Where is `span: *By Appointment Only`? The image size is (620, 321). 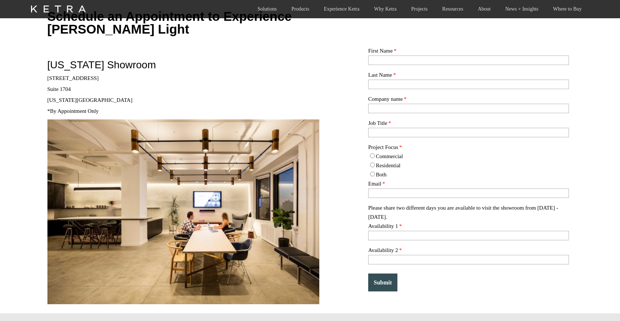
span: *By Appointment Only is located at coordinates (73, 111).